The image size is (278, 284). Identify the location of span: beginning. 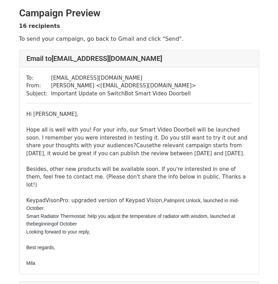
(43, 224).